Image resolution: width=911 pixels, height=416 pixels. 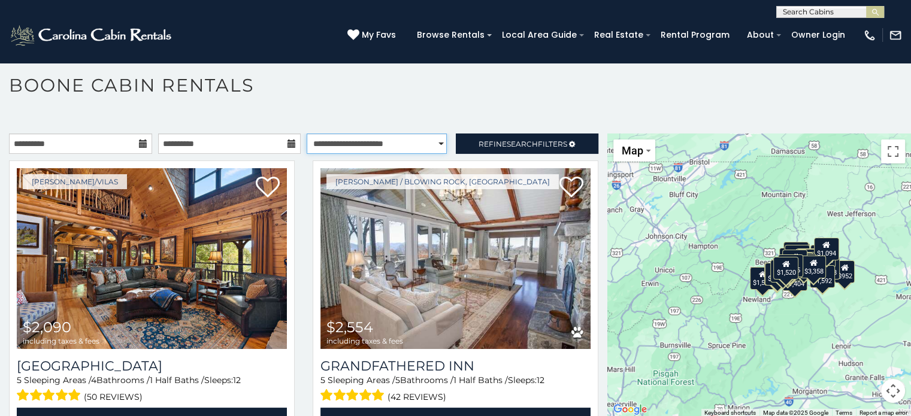 What do you see at coordinates (844, 413) in the screenshot?
I see `a: Terms` at bounding box center [844, 413].